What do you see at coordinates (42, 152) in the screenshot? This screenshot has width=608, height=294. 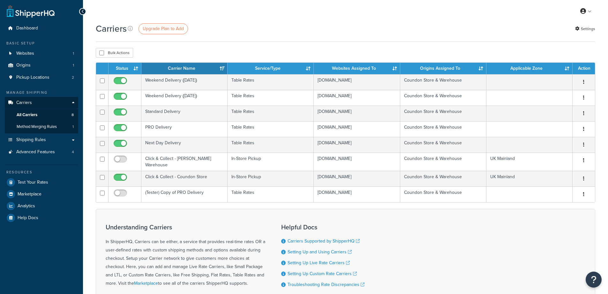 I see `a: Advanced Features 4` at bounding box center [42, 152].